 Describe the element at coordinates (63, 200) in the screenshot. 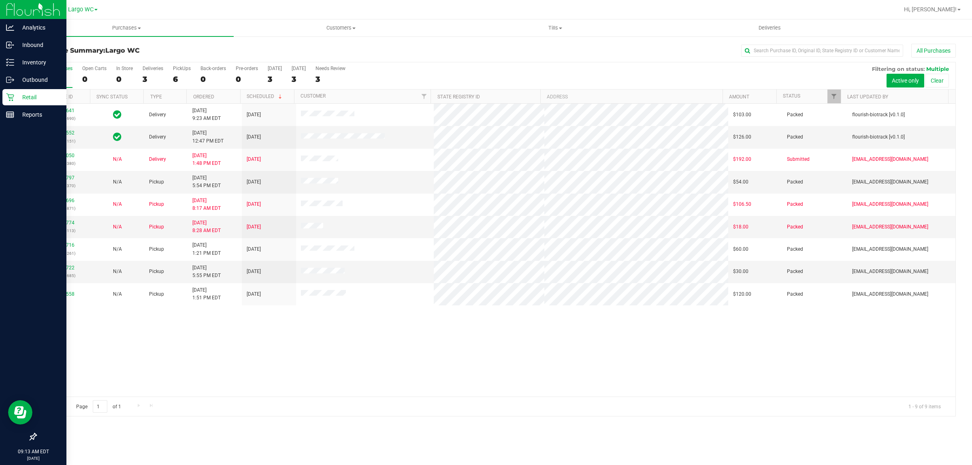

I see `a: 11811696` at that location.